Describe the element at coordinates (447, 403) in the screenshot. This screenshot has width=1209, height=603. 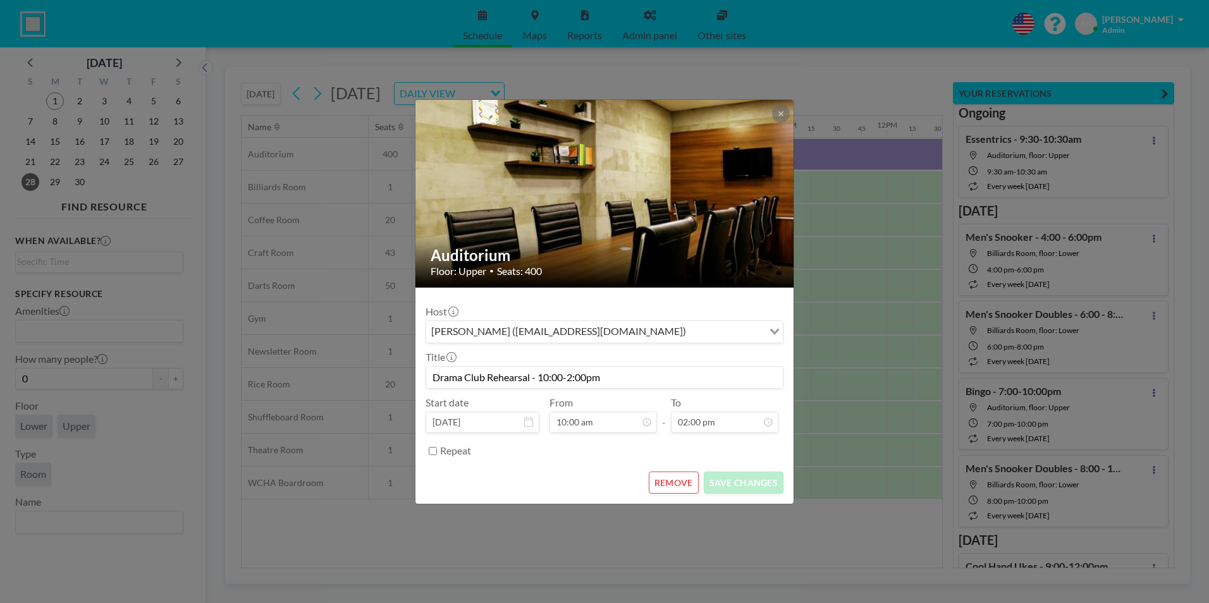
I see `label: Start date` at that location.